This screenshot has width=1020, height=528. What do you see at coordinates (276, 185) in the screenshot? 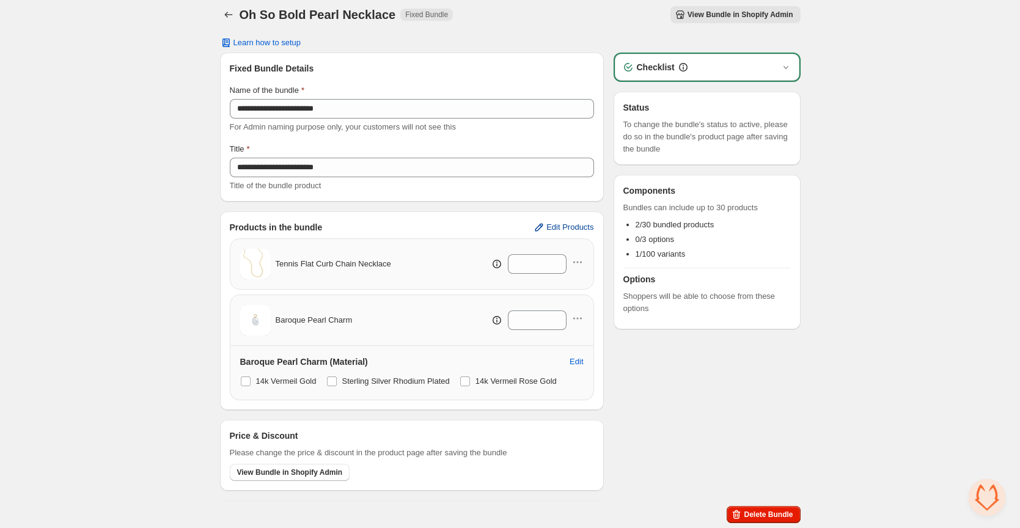
I see `span: Title of the bundle product` at bounding box center [276, 185].